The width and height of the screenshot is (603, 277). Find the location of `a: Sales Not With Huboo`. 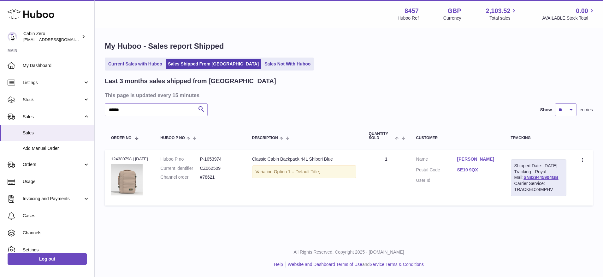

a: Sales Not With Huboo is located at coordinates (288, 64).